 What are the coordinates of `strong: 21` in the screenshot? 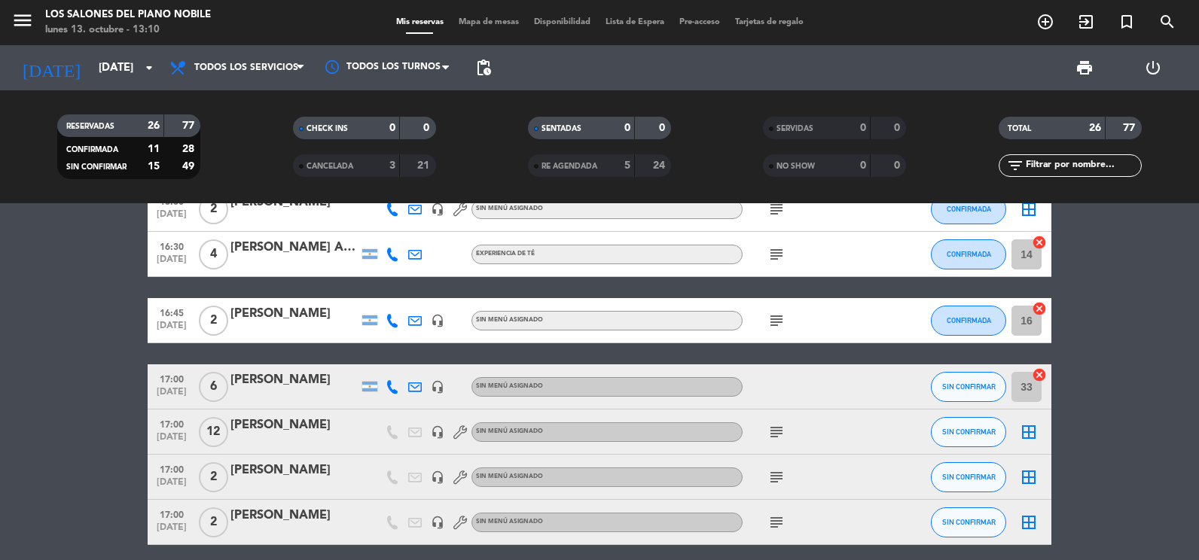 It's located at (425, 166).